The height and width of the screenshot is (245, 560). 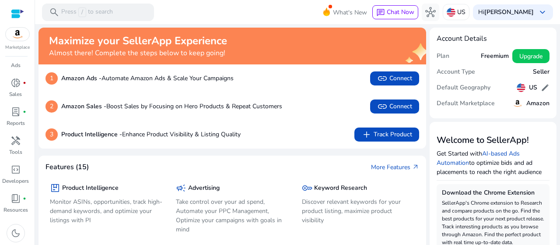 I want to click on span: lab_profile, so click(x=16, y=112).